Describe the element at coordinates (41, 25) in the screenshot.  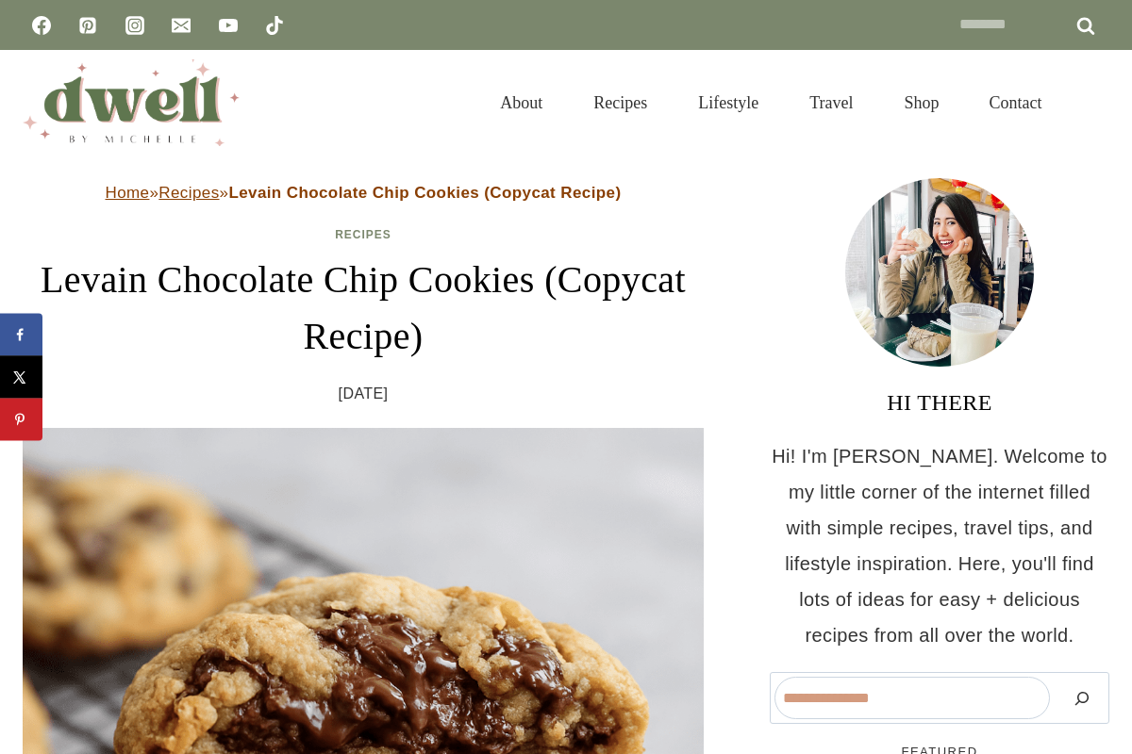
I see `a: Facebook` at that location.